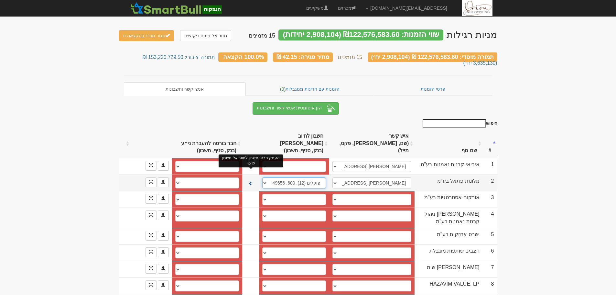 The width and height of the screenshot is (616, 295). What do you see at coordinates (262, 36) in the screenshot?
I see `h4: 15 מזמינים` at bounding box center [262, 36].